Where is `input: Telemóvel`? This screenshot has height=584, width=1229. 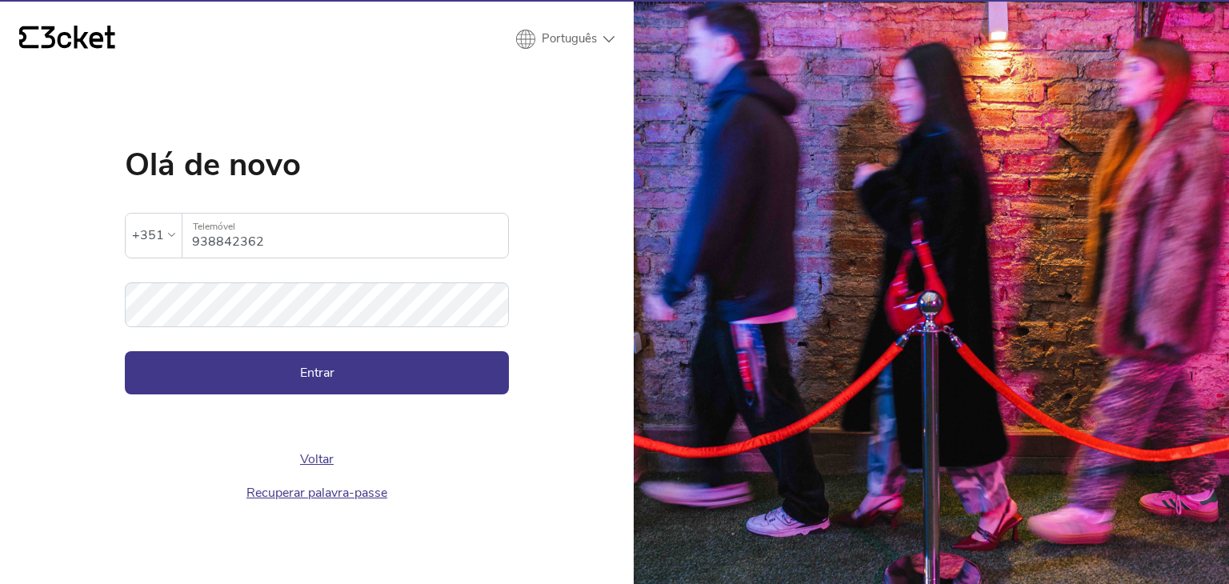
input: Telemóvel is located at coordinates (350, 235).